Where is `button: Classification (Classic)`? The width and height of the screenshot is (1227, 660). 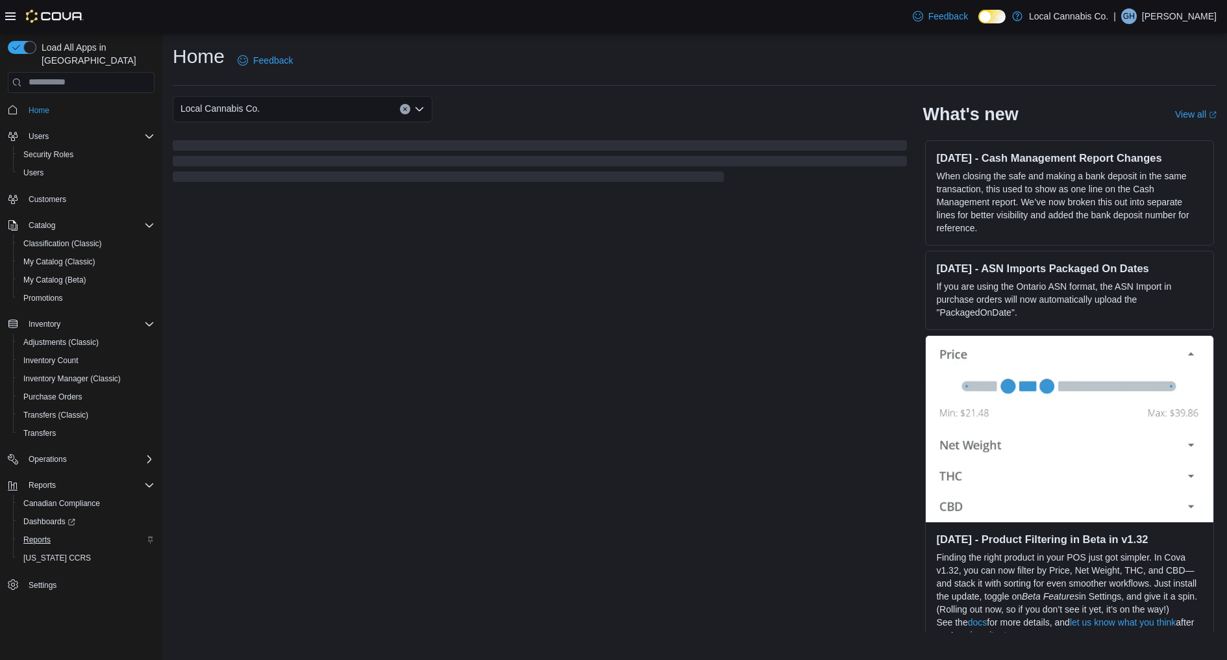 button: Classification (Classic) is located at coordinates (86, 243).